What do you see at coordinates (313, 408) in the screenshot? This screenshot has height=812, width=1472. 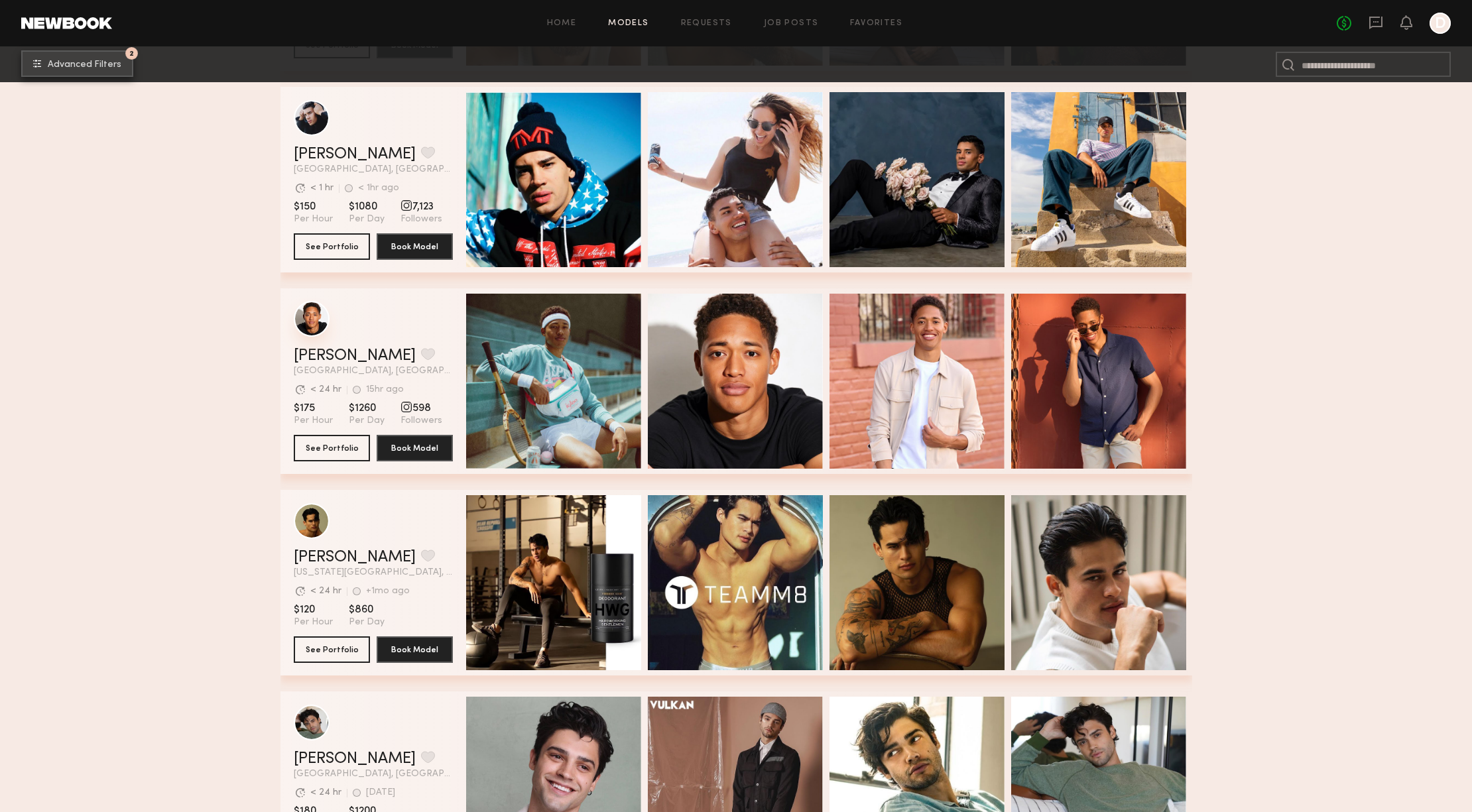 I see `span: $175` at bounding box center [313, 408].